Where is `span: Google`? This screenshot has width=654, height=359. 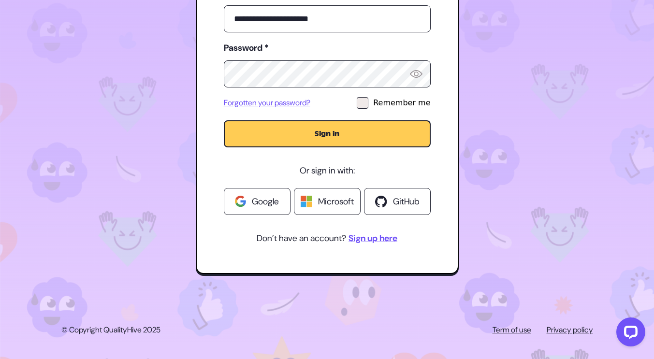
span: Google is located at coordinates (265, 202).